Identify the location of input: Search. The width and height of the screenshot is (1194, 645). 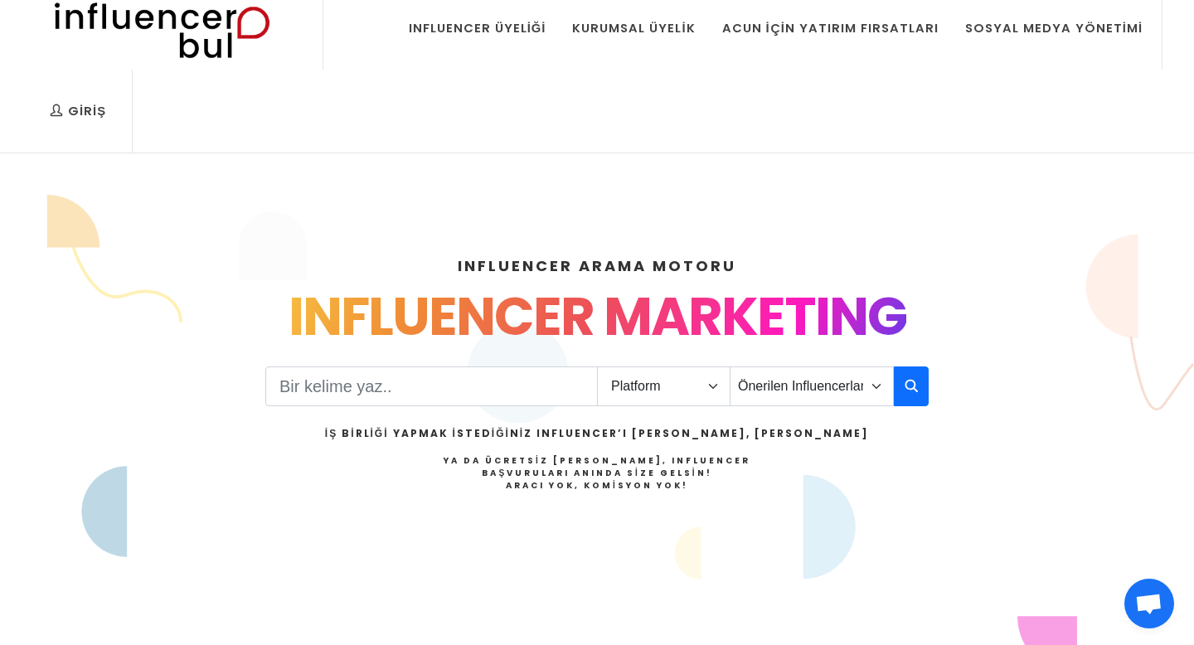
(431, 386).